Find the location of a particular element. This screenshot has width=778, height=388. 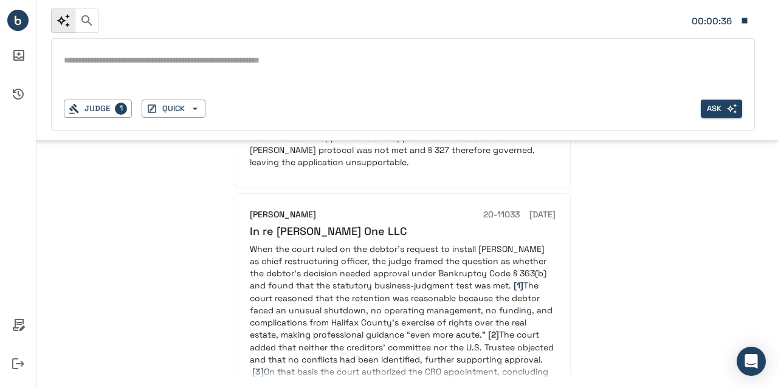

span: [2] is located at coordinates (493, 335).